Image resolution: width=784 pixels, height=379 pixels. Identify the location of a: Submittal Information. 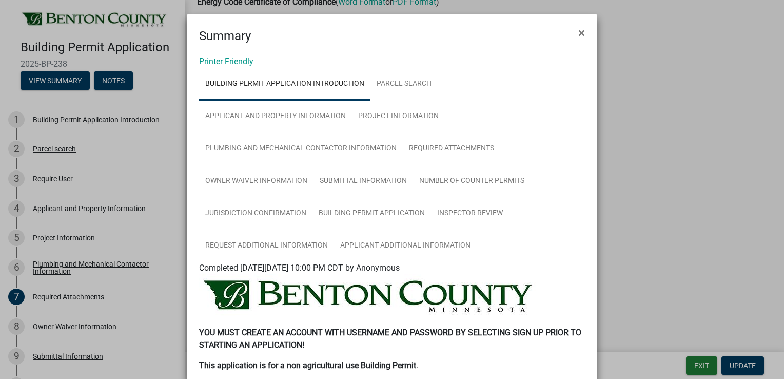
(363, 181).